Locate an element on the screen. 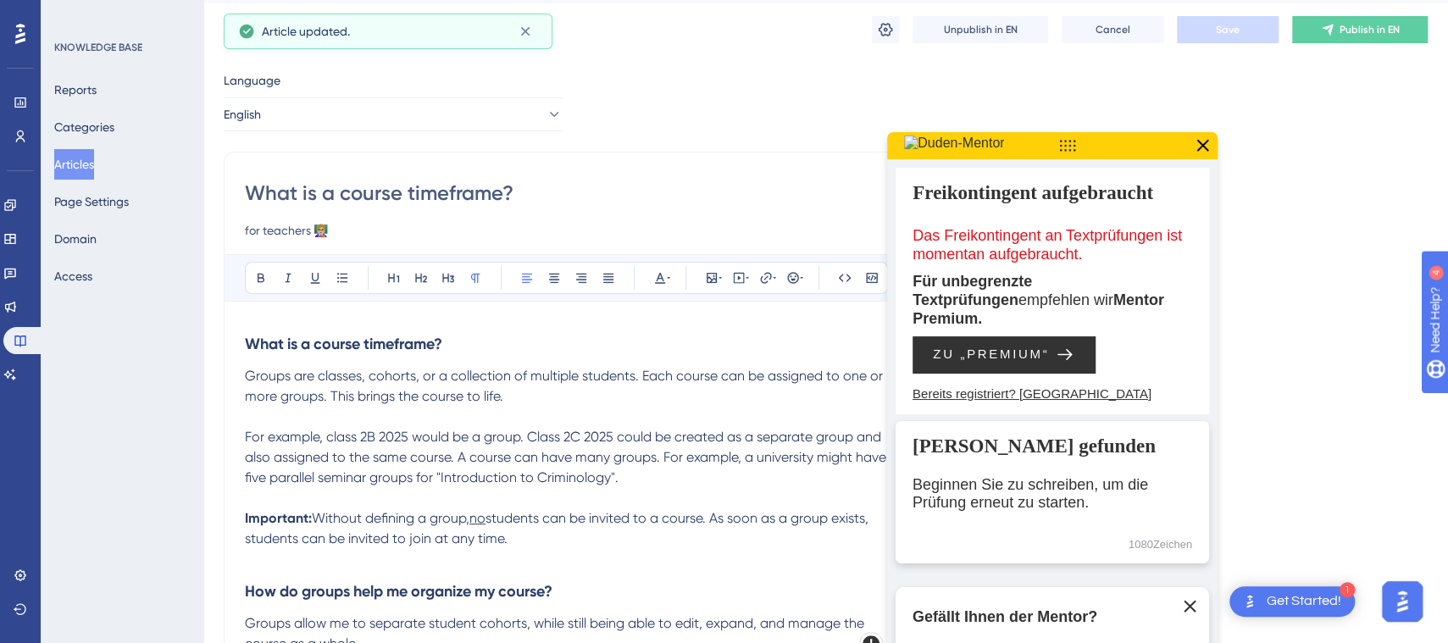  span: Article updated. is located at coordinates (306, 31).